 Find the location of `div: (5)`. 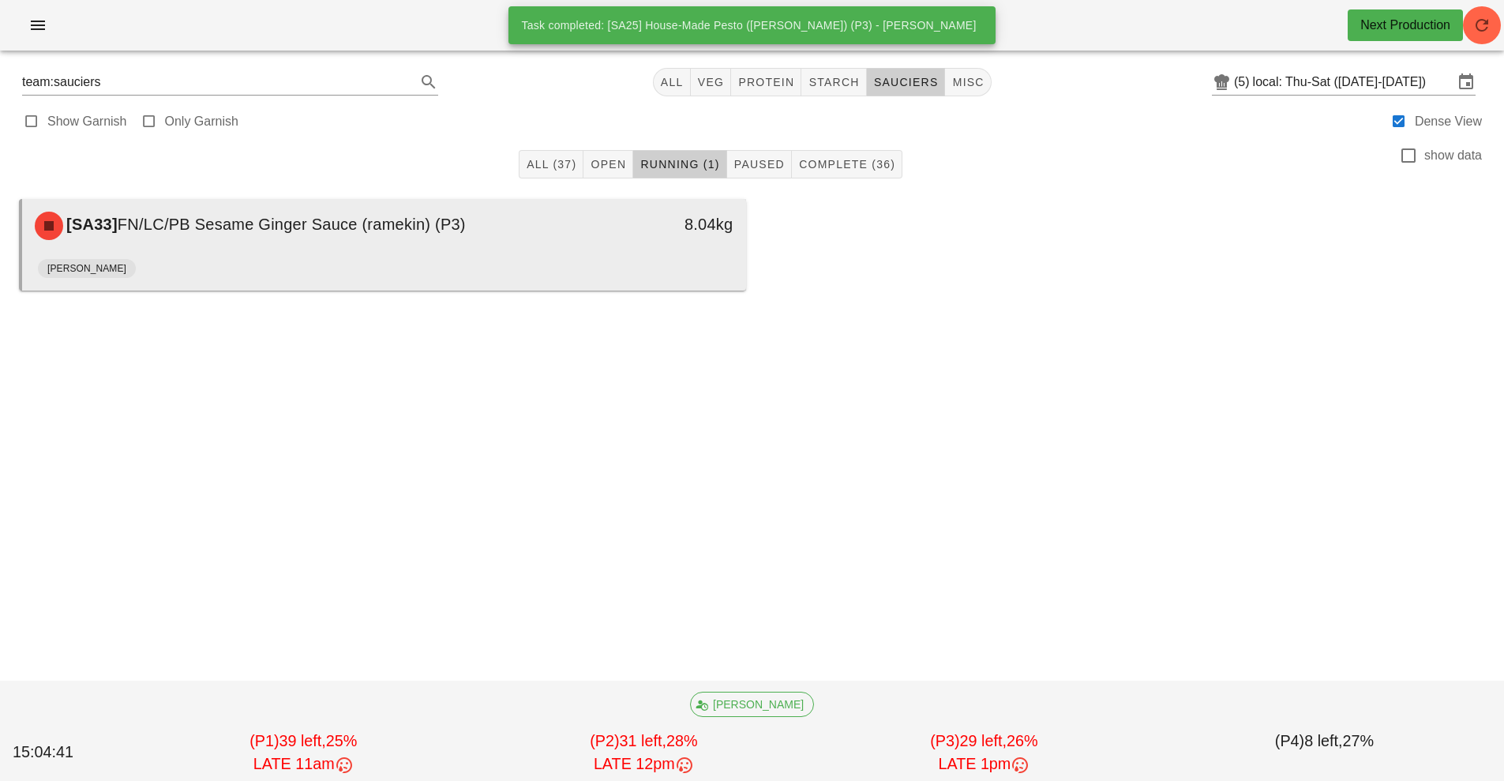

div: (5) is located at coordinates (1244, 82).